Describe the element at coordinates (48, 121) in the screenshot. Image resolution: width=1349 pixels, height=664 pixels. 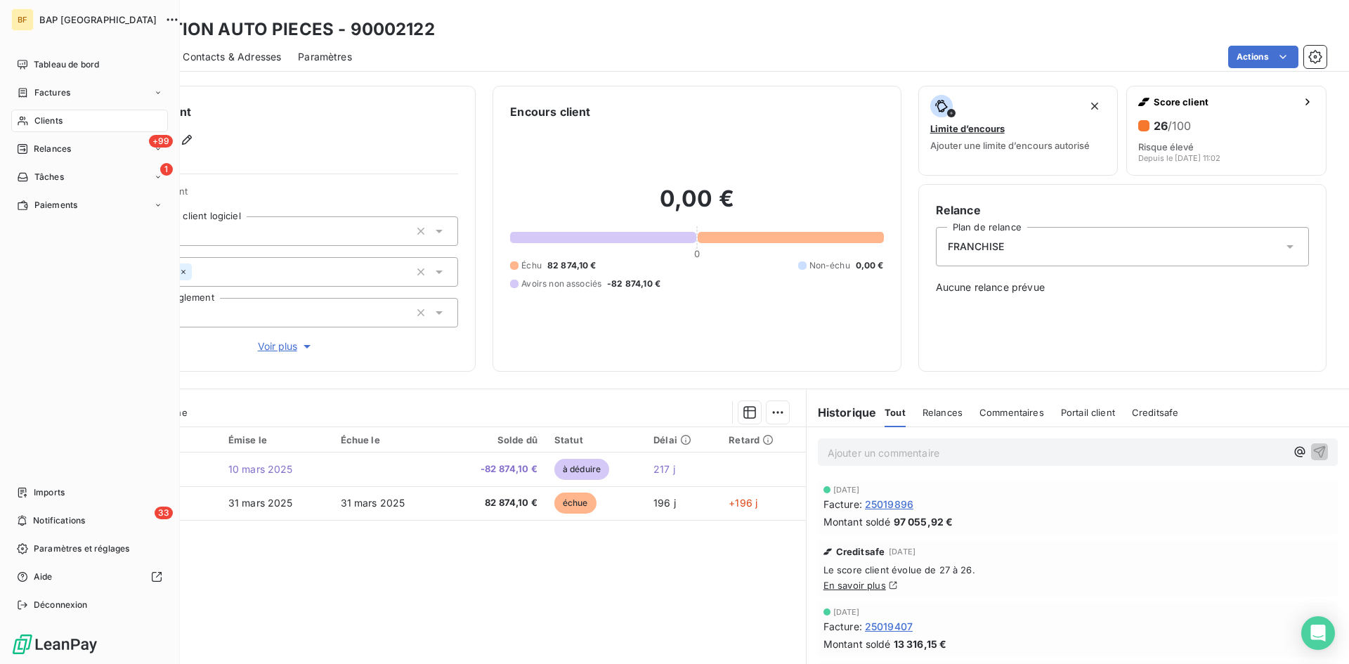
I see `span: Clients` at that location.